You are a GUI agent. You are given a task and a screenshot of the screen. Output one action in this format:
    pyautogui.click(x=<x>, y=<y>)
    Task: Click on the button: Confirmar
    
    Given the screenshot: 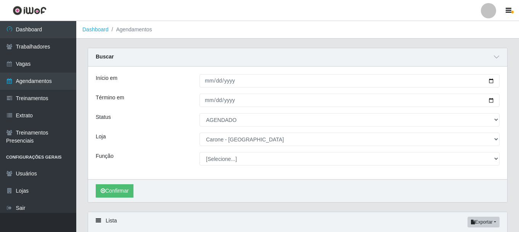 What is the action you would take?
    pyautogui.click(x=114, y=190)
    